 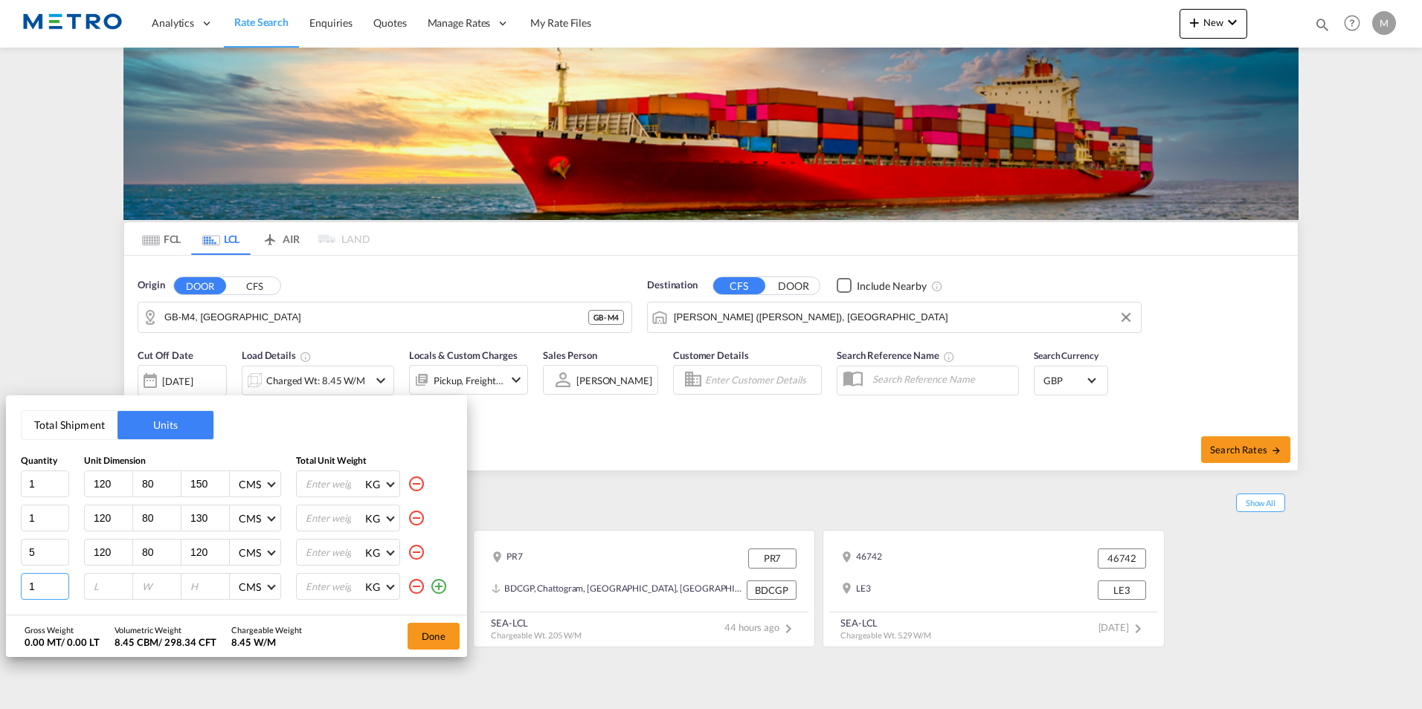 I want to click on div: Volumetric Weight, so click(x=165, y=630).